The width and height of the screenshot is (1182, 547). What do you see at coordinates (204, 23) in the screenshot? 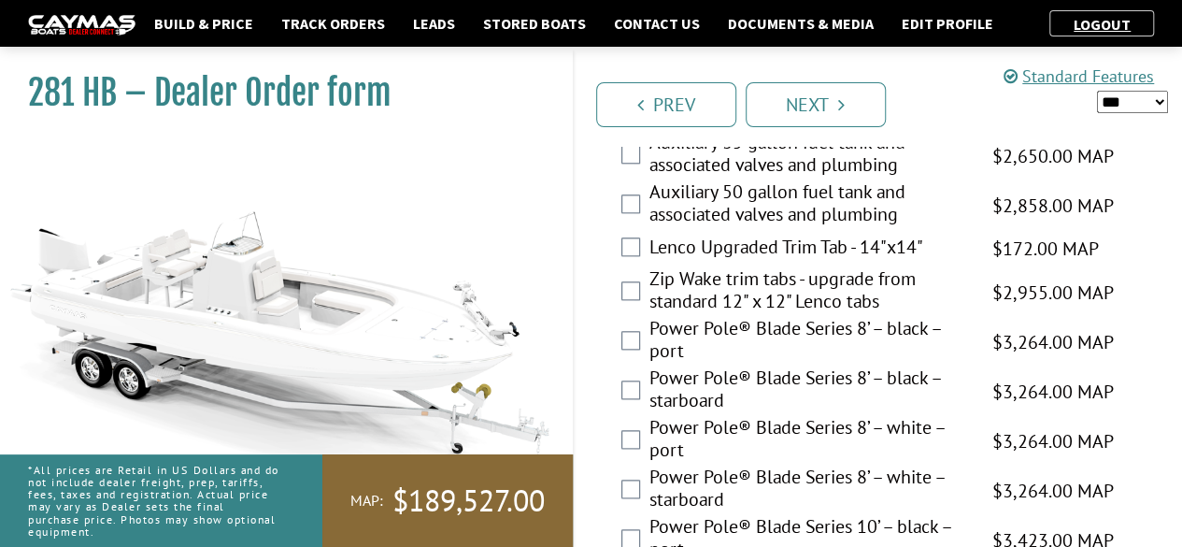
I see `a: Build & Price` at bounding box center [204, 23].